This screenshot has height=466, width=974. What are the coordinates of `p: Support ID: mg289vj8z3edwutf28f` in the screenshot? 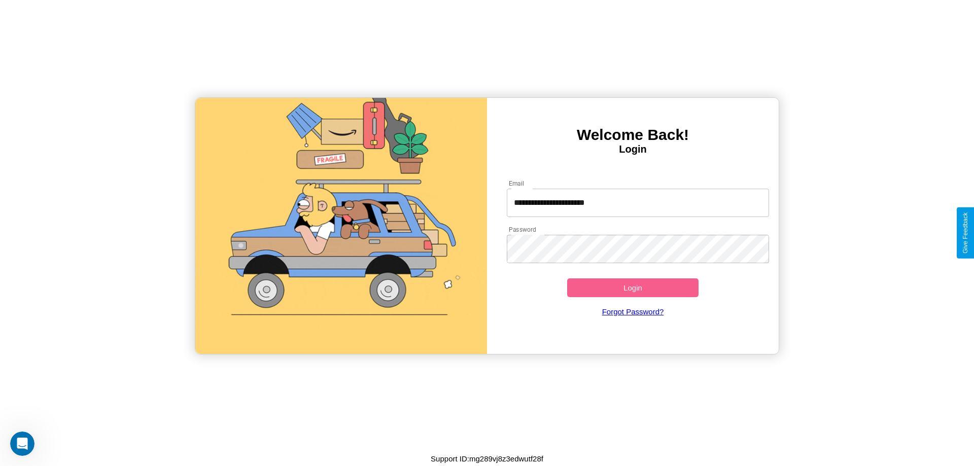 It's located at (487, 459).